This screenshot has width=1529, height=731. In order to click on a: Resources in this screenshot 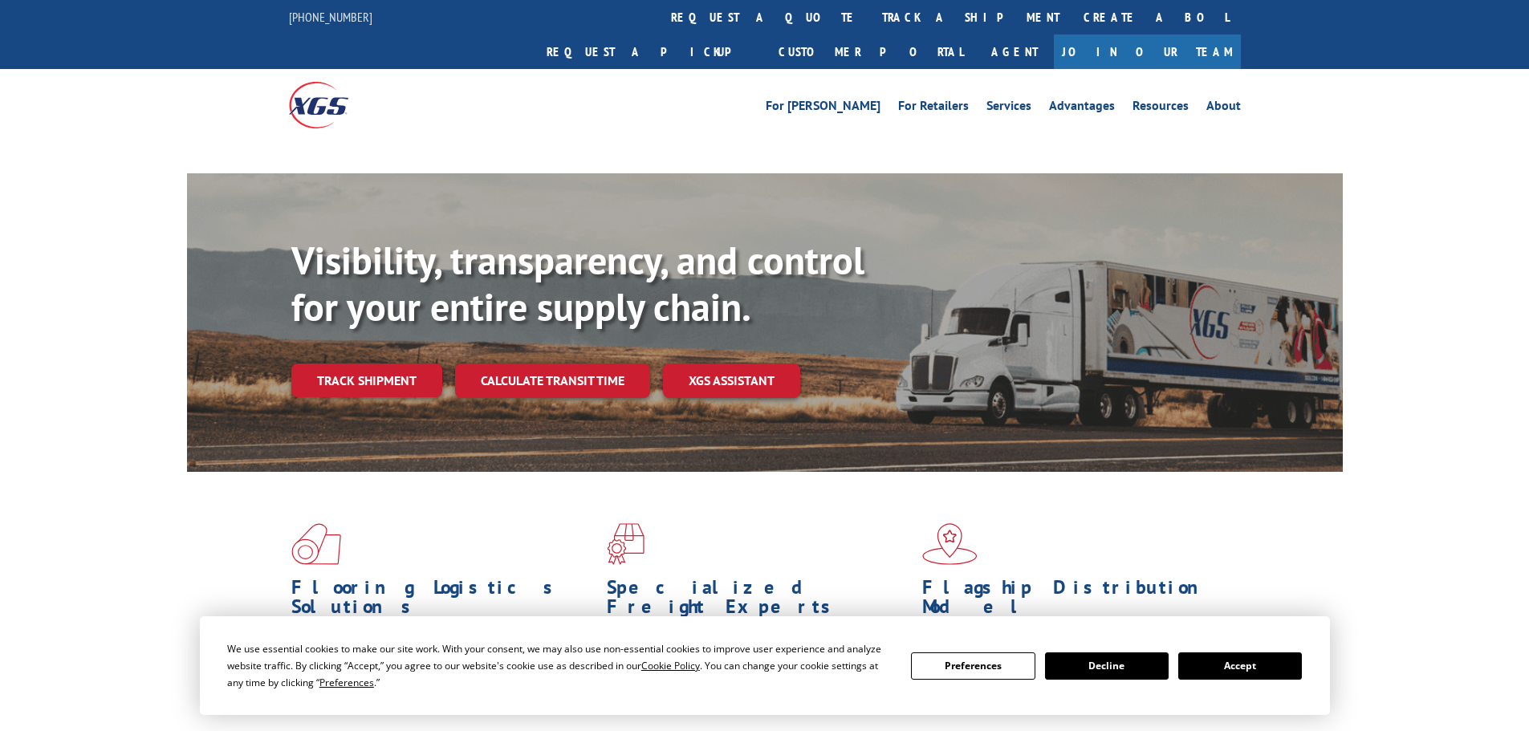, I will do `click(1161, 108)`.